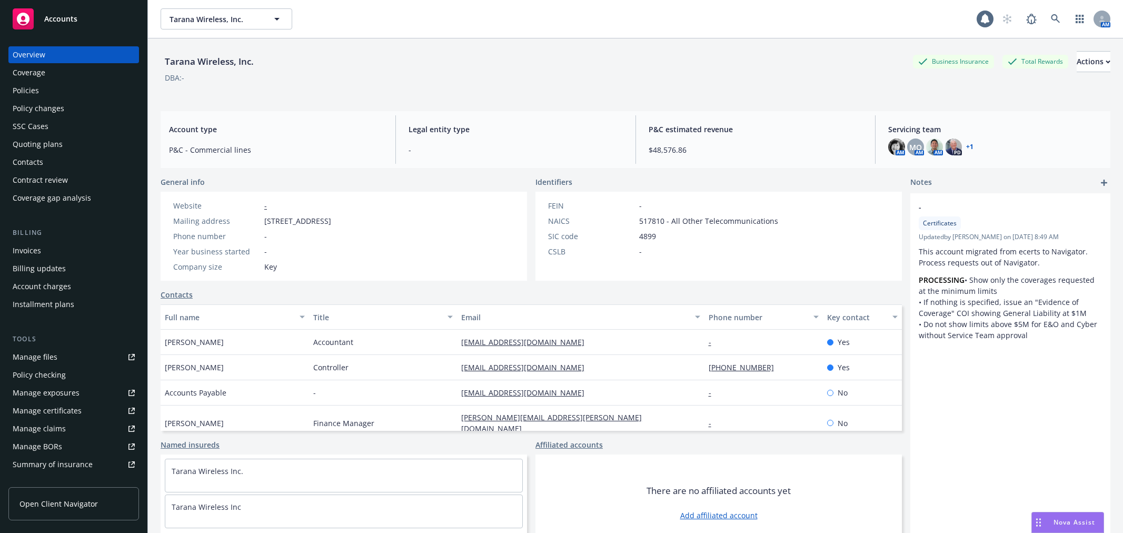 This screenshot has width=1123, height=533. I want to click on span: Accounts, so click(61, 19).